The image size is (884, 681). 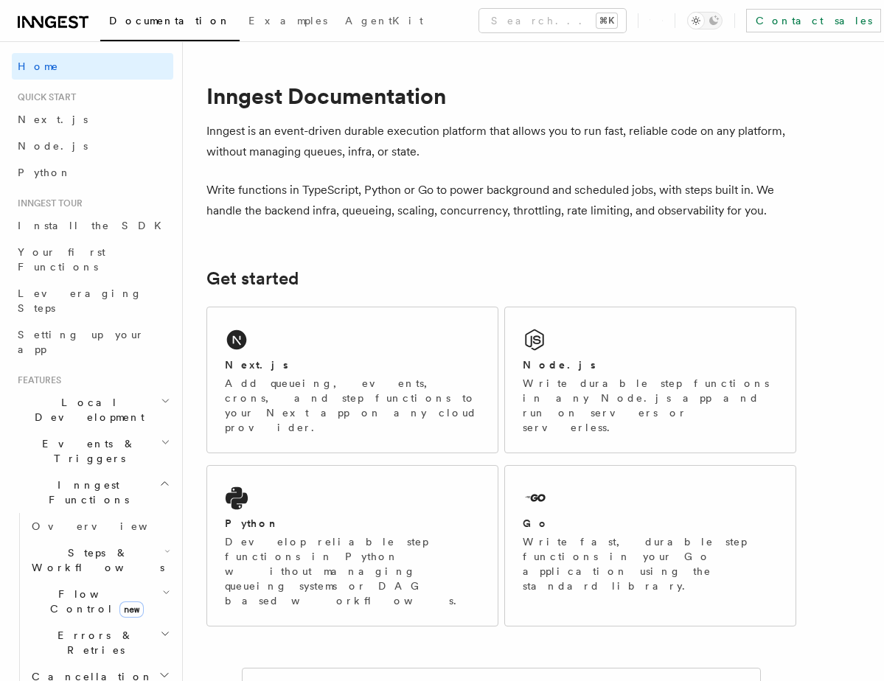 What do you see at coordinates (352, 380) in the screenshot?
I see `a: Next.jsAdd queueing, events, crons, and step functions to your Next app on any cloud provider.` at bounding box center [352, 380].